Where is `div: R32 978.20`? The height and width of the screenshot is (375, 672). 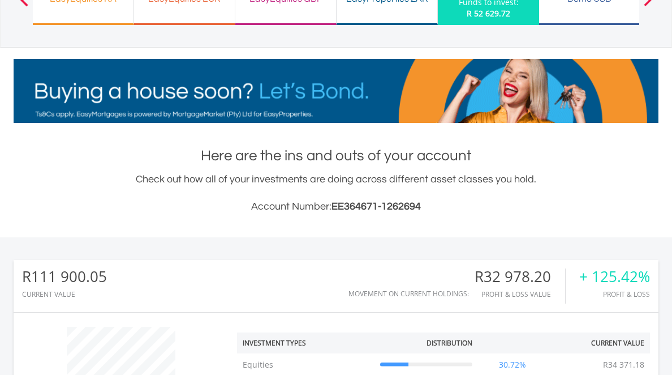
div: R32 978.20 is located at coordinates (520, 276).